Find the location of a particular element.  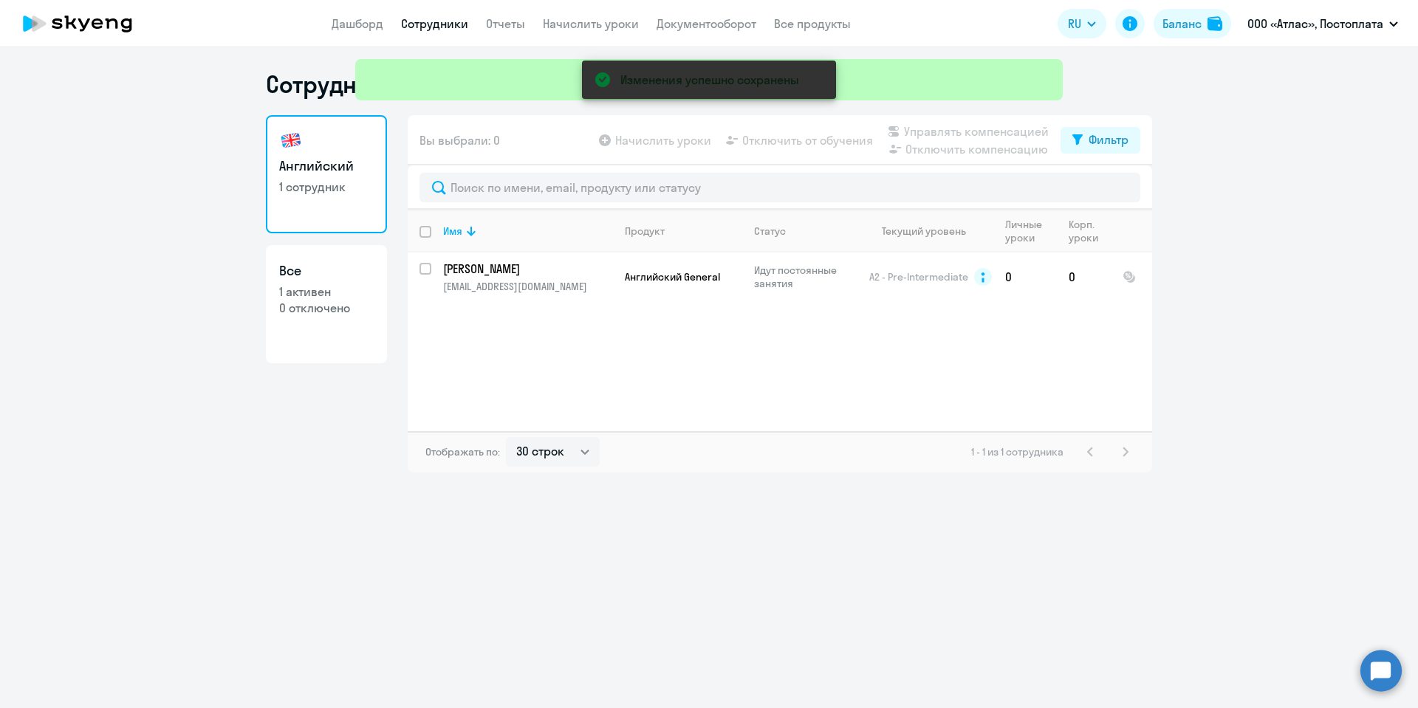

p: ООО «Атлас», Постоплата is located at coordinates (1315, 24).